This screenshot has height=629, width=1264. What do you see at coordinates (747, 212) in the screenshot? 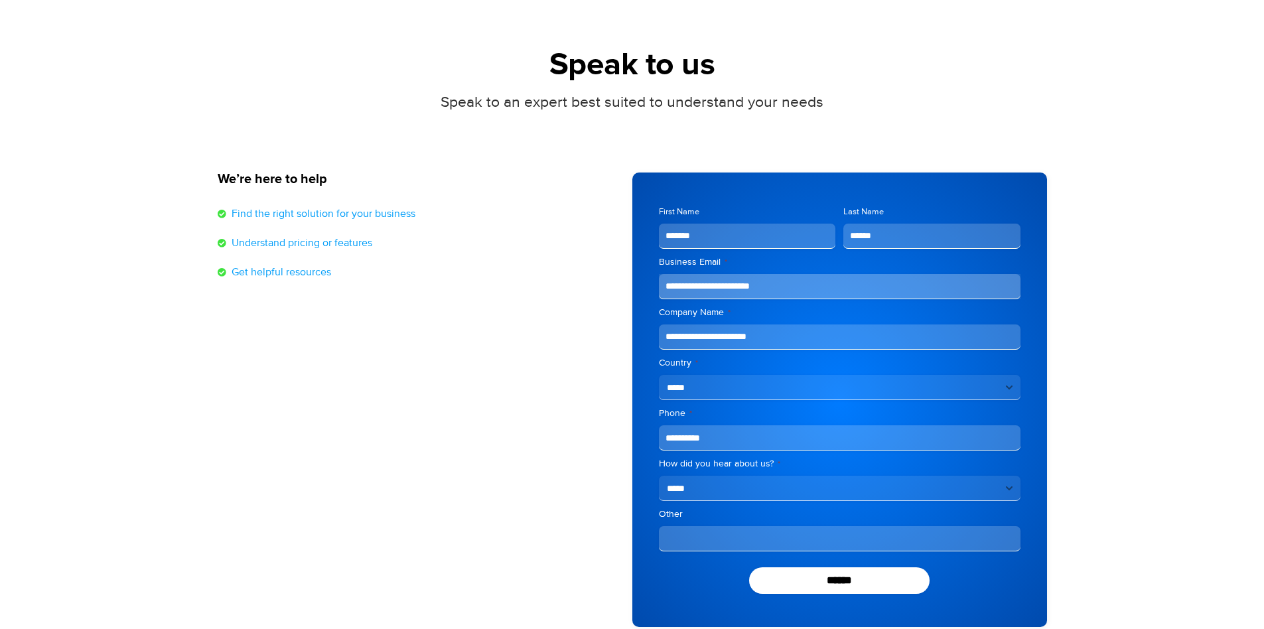
I see `label: First Name` at bounding box center [747, 212].